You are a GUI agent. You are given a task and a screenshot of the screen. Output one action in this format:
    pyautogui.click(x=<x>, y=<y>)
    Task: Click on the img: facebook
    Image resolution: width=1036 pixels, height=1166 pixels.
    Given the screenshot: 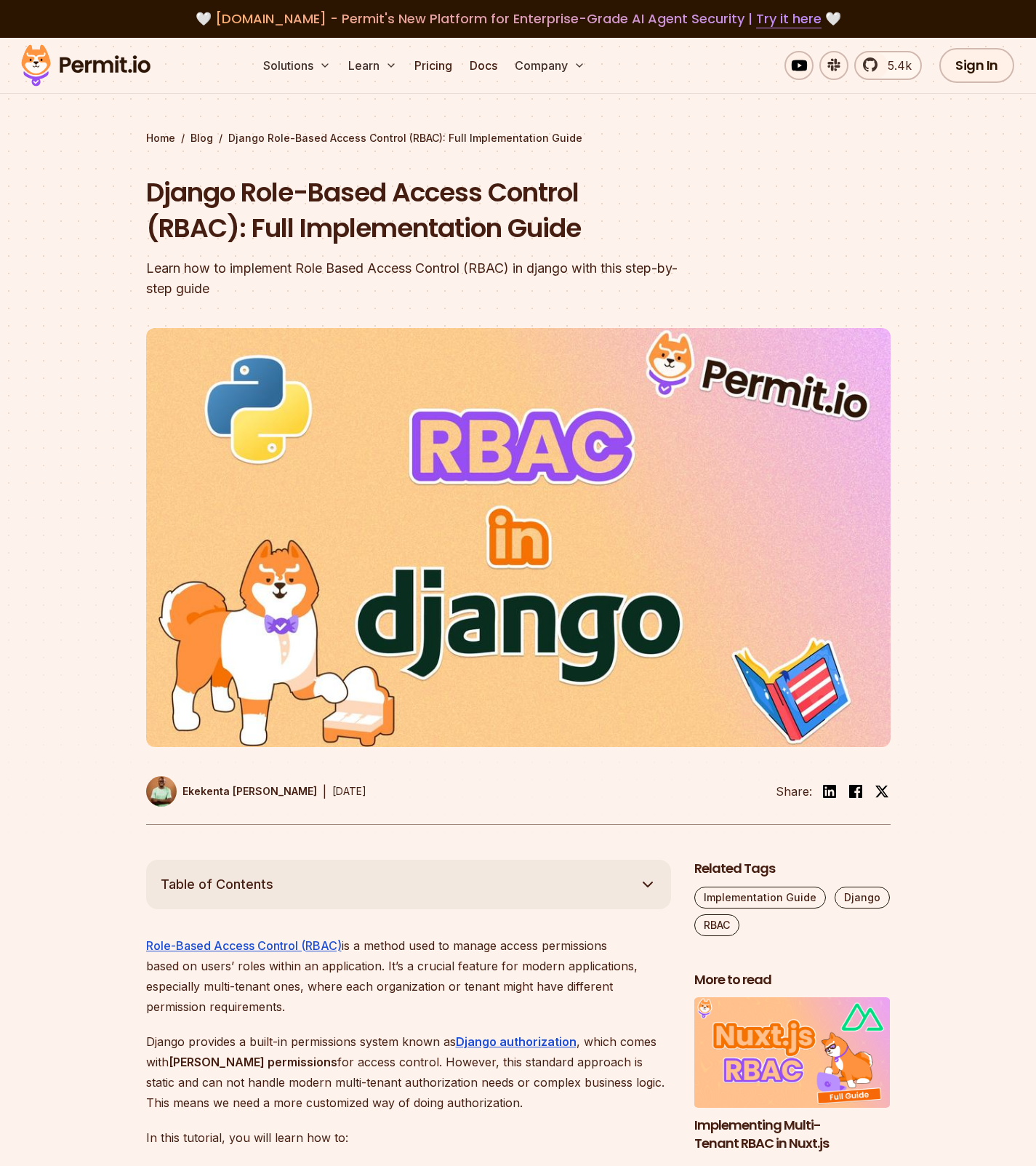 What is the action you would take?
    pyautogui.click(x=856, y=791)
    